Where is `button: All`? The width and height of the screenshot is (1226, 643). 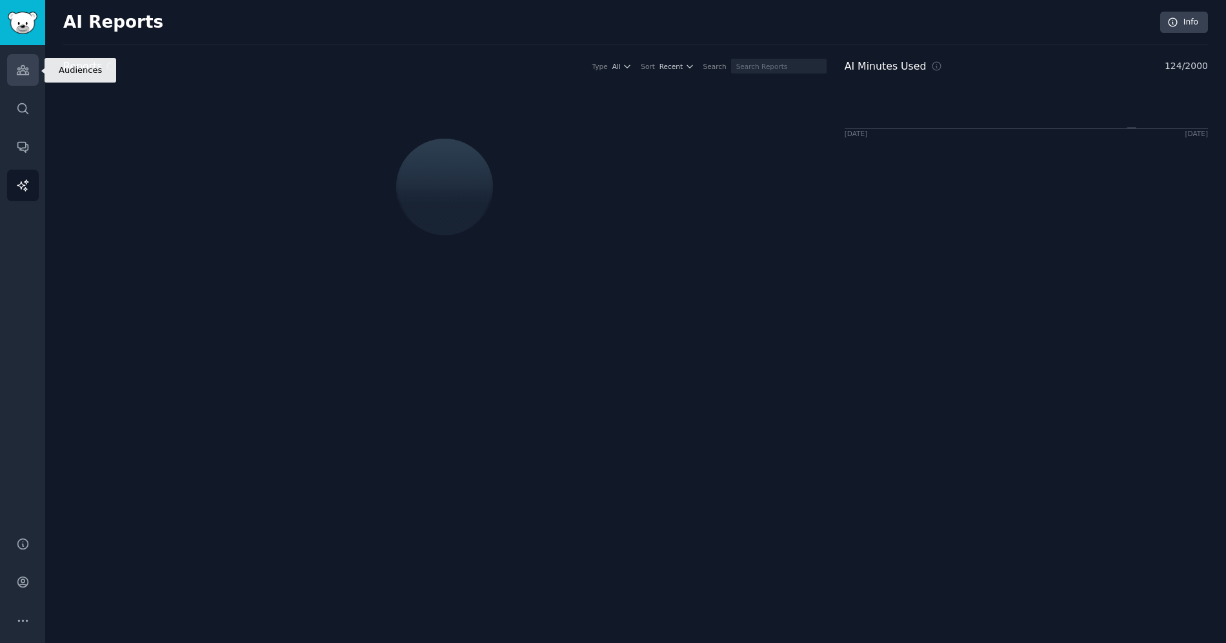
button: All is located at coordinates (622, 66).